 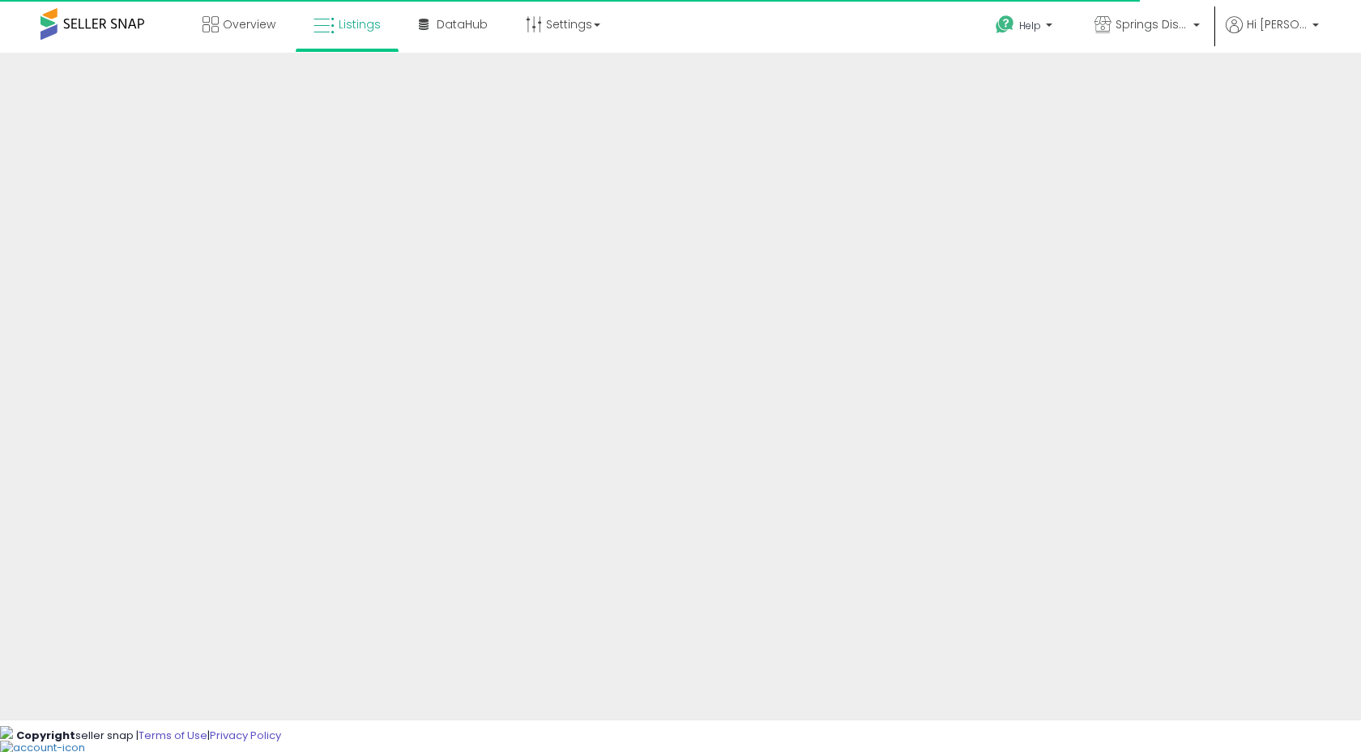 What do you see at coordinates (249, 24) in the screenshot?
I see `span: Overview` at bounding box center [249, 24].